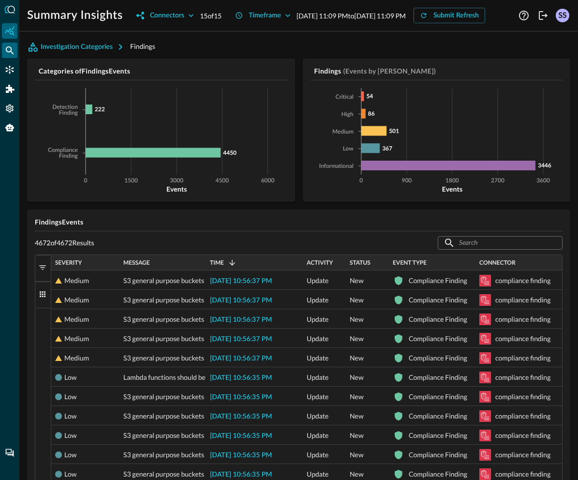 This screenshot has height=480, width=578. I want to click on div: Submit Refresh, so click(456, 15).